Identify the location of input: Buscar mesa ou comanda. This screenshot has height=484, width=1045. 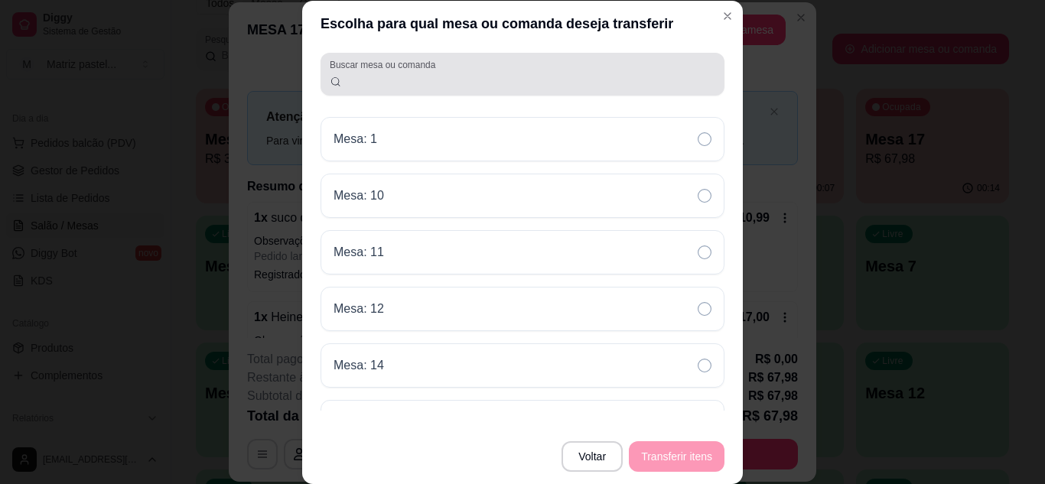
(529, 80).